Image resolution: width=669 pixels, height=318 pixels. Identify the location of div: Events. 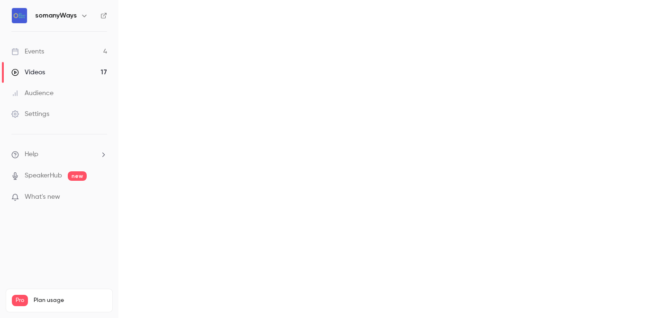
(27, 52).